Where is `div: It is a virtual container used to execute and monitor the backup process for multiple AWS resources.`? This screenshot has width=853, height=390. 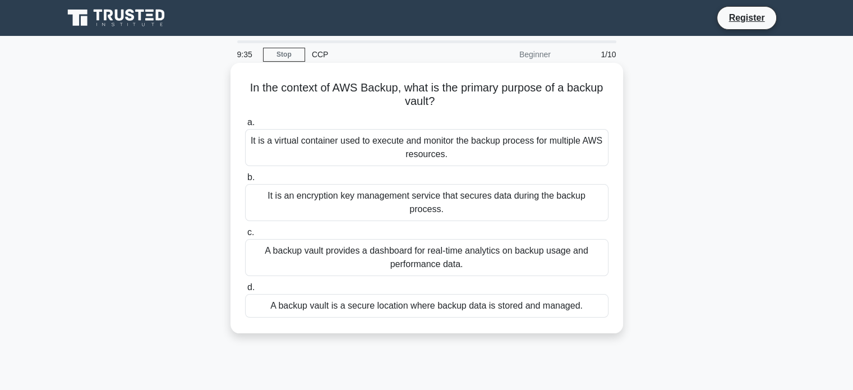 div: It is a virtual container used to execute and monitor the backup process for multiple AWS resources. is located at coordinates (427, 147).